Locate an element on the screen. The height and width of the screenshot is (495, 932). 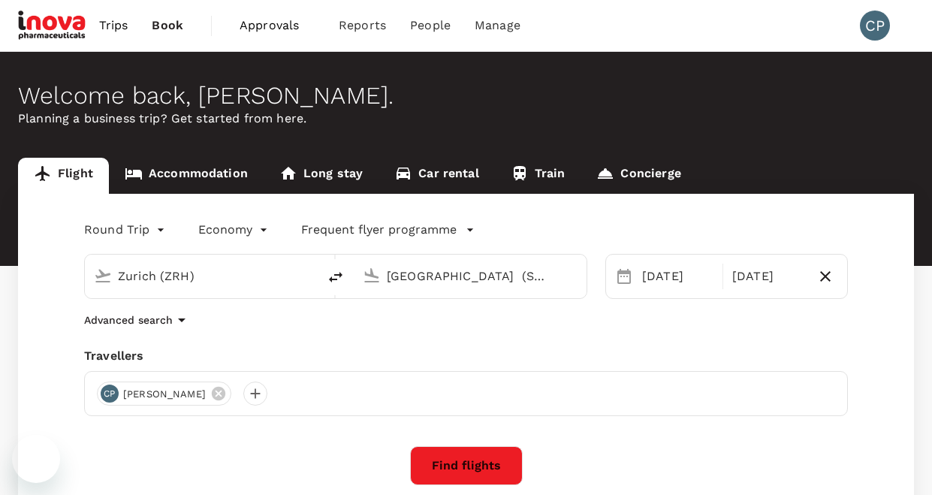
span: People is located at coordinates (430, 26).